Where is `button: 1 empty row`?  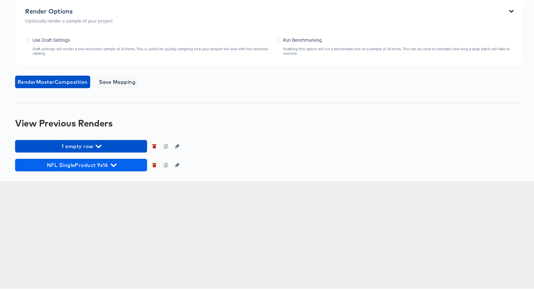
button: 1 empty row is located at coordinates (81, 145).